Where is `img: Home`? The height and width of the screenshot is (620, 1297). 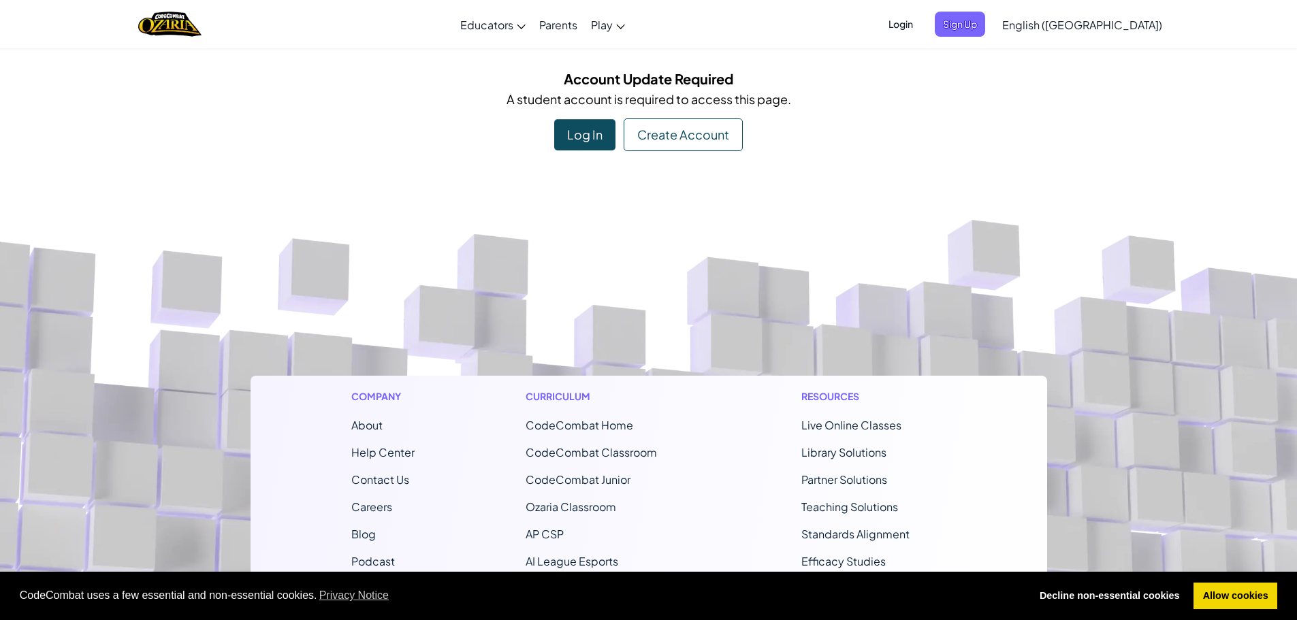 img: Home is located at coordinates (170, 24).